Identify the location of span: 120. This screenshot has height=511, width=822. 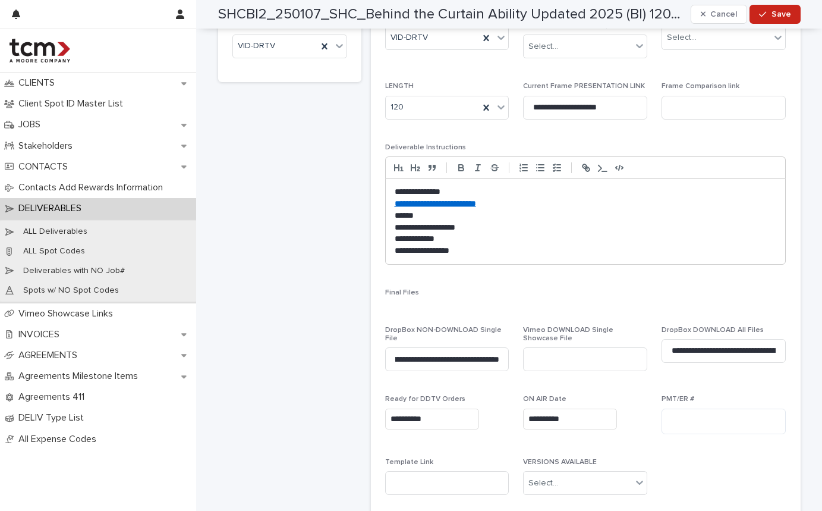
(397, 107).